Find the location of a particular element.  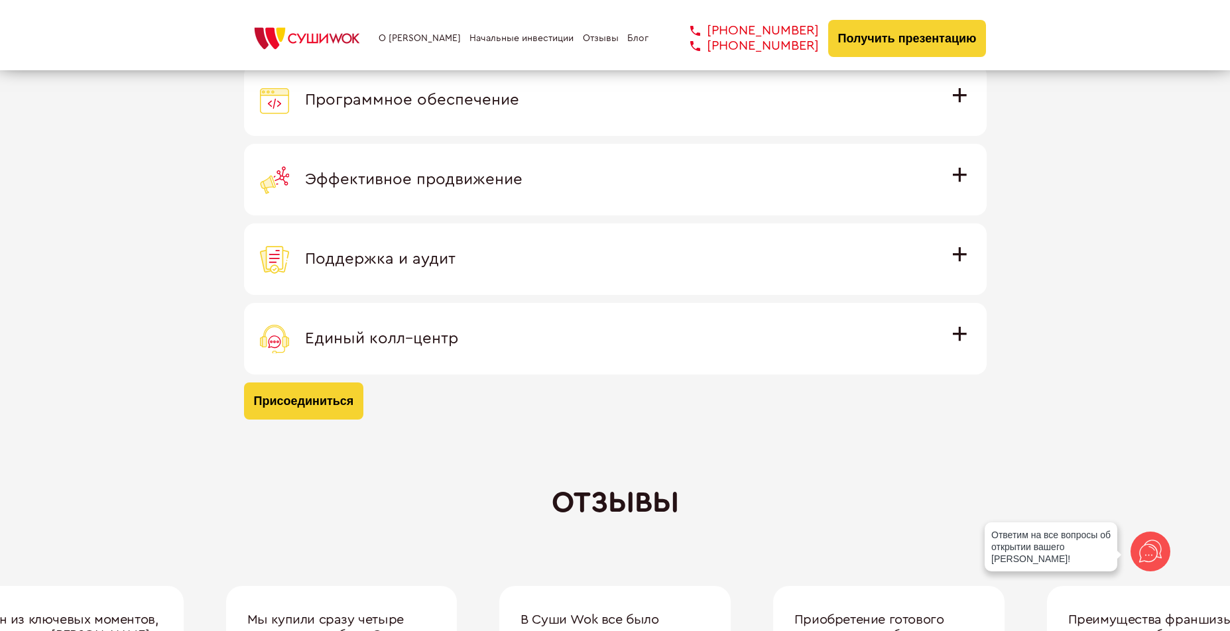

button: Присоединиться is located at coordinates (304, 401).